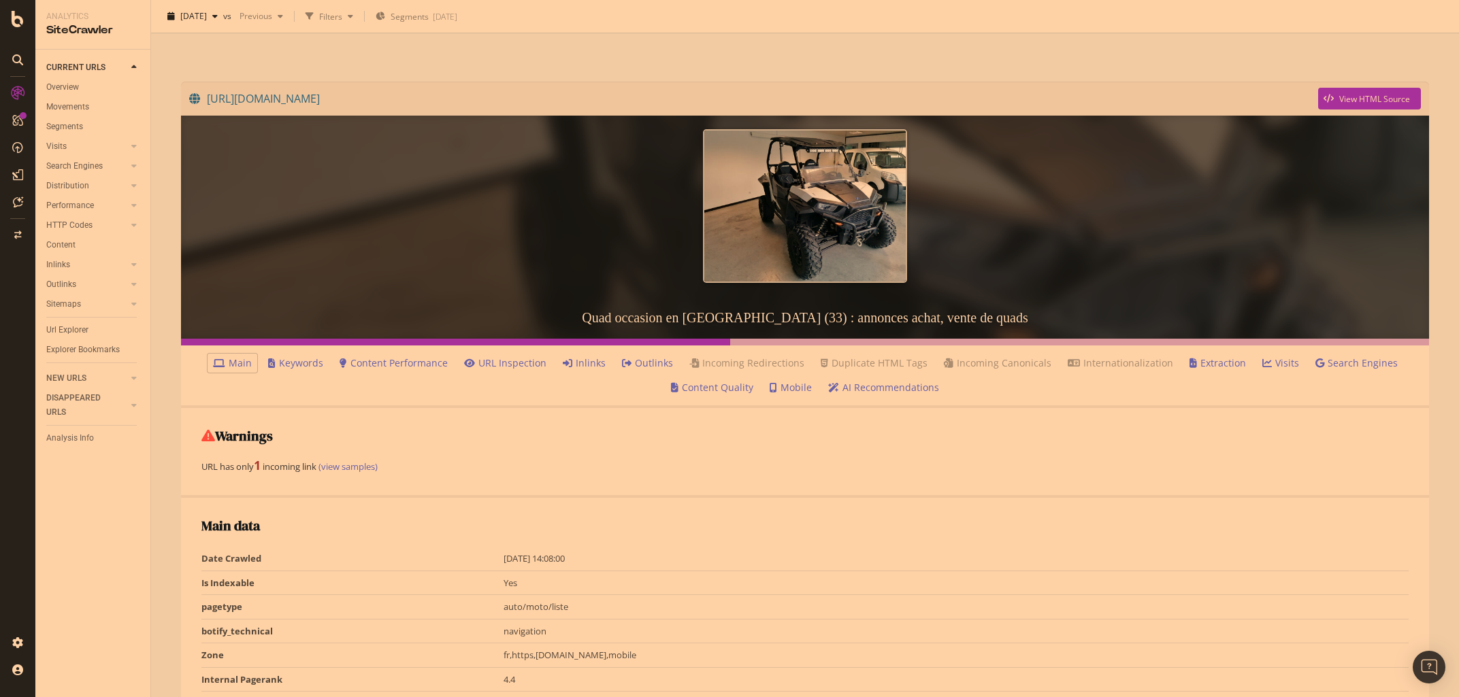 The image size is (1459, 697). What do you see at coordinates (93, 107) in the screenshot?
I see `a: Movements` at bounding box center [93, 107].